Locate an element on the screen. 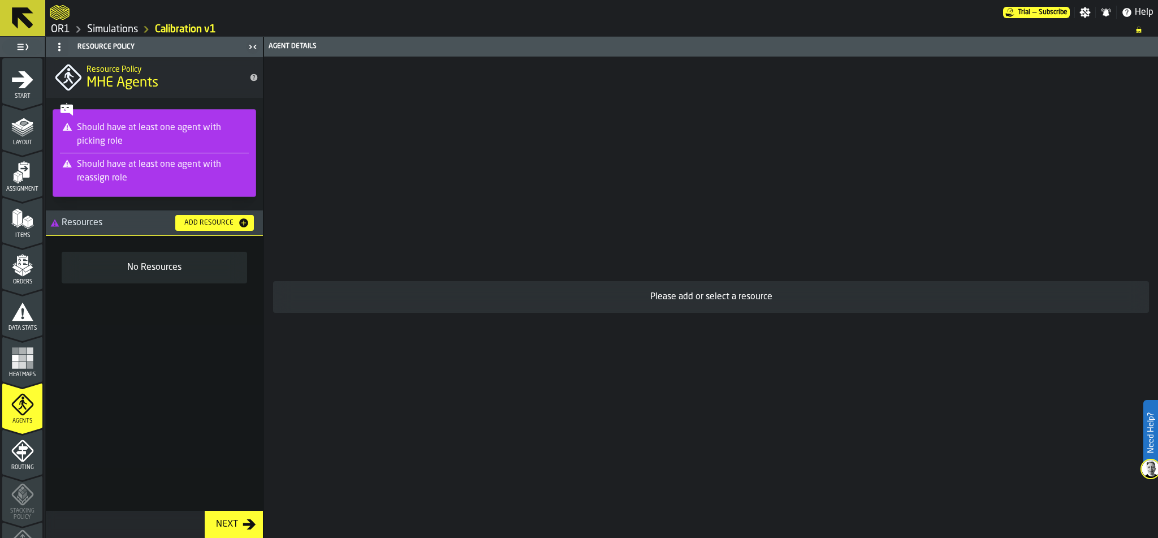  span: Trial is located at coordinates (1024, 12).